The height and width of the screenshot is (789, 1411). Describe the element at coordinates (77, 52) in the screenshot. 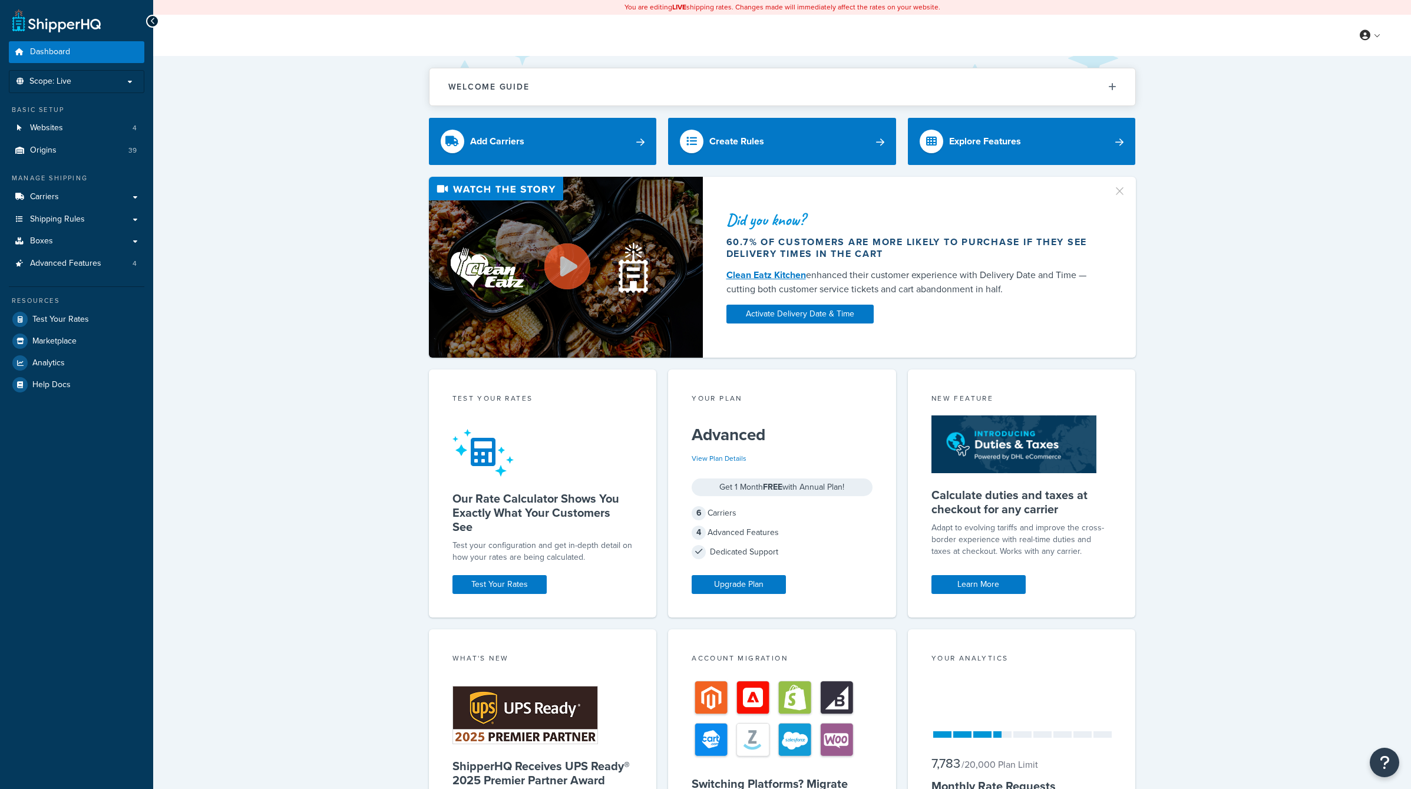

I see `a: Dashboard` at that location.